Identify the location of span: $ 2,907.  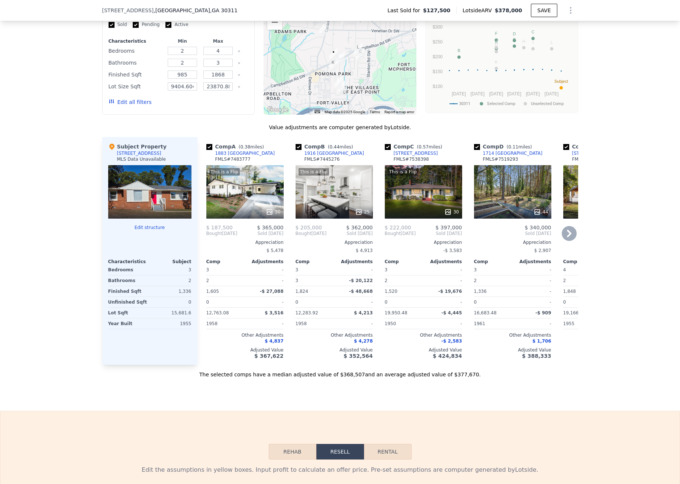
(542, 251).